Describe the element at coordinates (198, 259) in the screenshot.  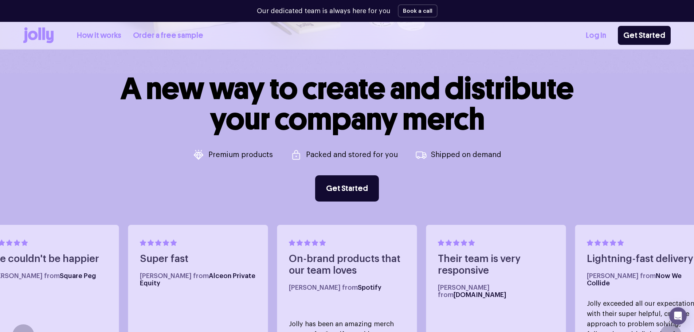
I see `h4: Super fast` at that location.